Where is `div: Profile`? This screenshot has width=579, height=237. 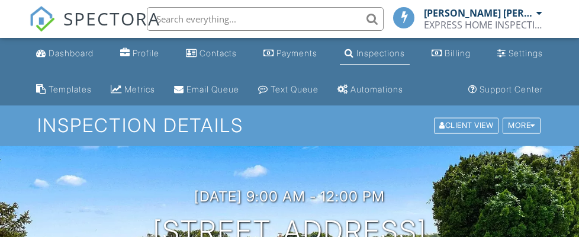
div: Profile is located at coordinates (146, 53).